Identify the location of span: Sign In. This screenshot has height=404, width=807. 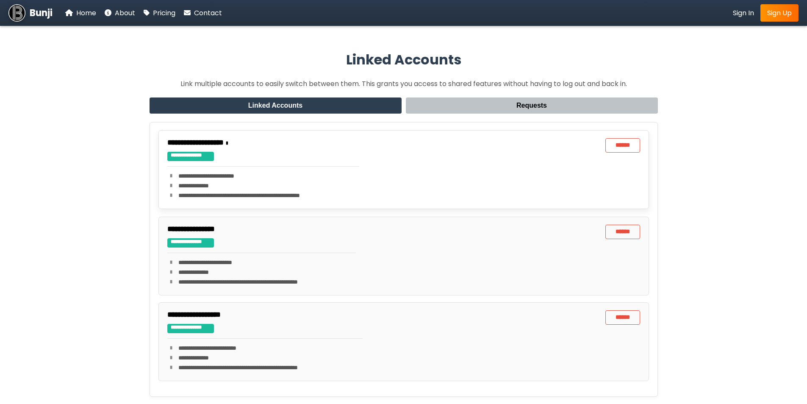
(743, 13).